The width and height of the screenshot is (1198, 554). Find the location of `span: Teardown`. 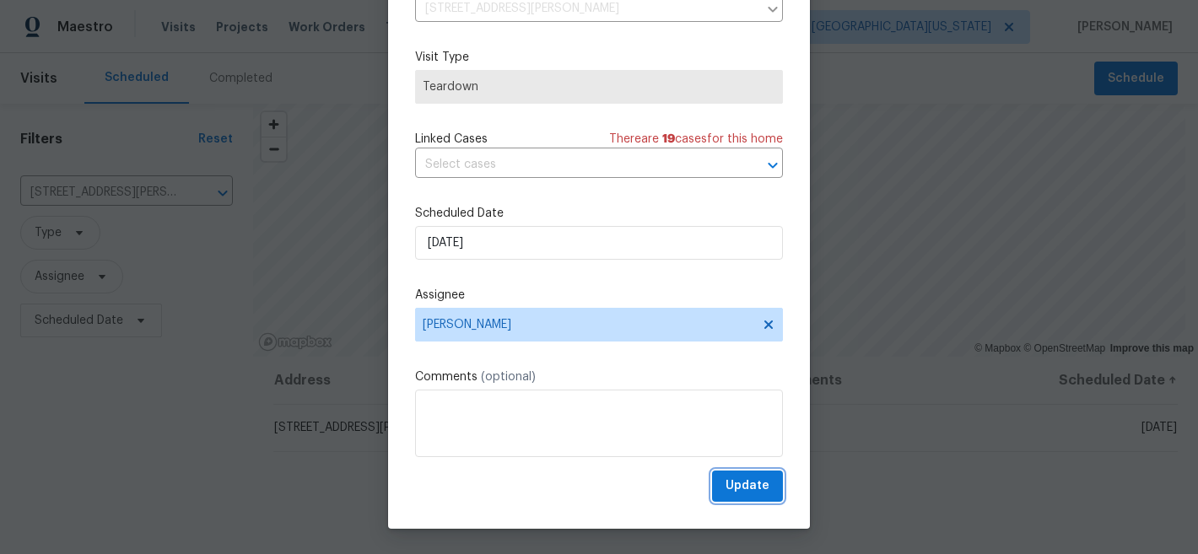

span: Teardown is located at coordinates (599, 87).